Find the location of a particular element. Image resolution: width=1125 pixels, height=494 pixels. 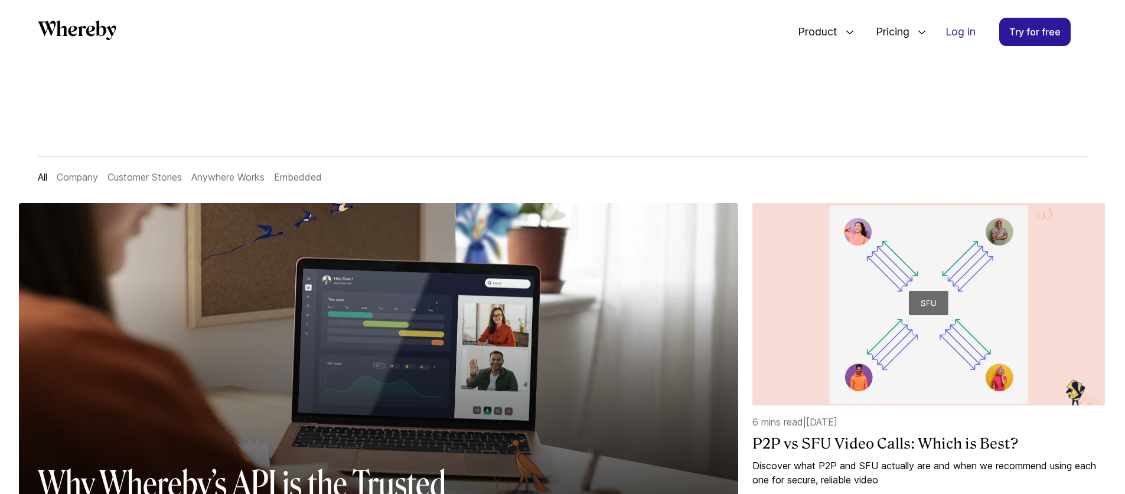

h4: P2P vs SFU Video Calls: Which is Best? is located at coordinates (928, 444).